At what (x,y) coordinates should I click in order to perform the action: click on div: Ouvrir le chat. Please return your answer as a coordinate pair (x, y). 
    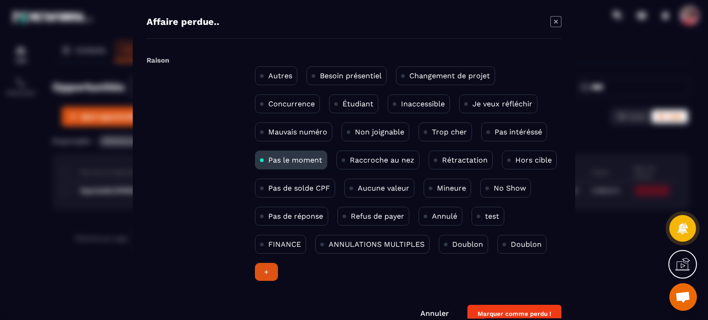
    Looking at the image, I should click on (683, 297).